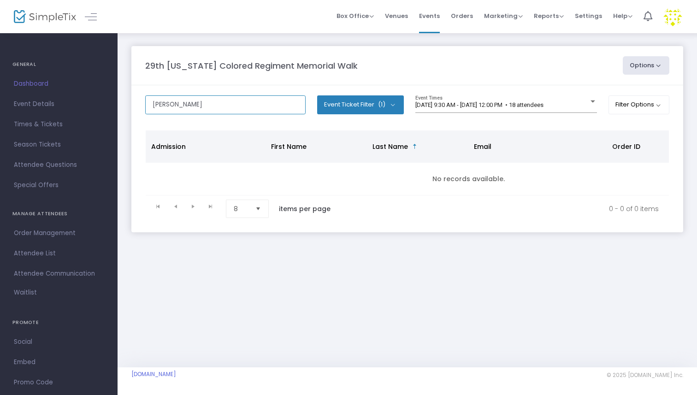  What do you see at coordinates (59, 382) in the screenshot?
I see `span: Promo Code` at bounding box center [59, 382].